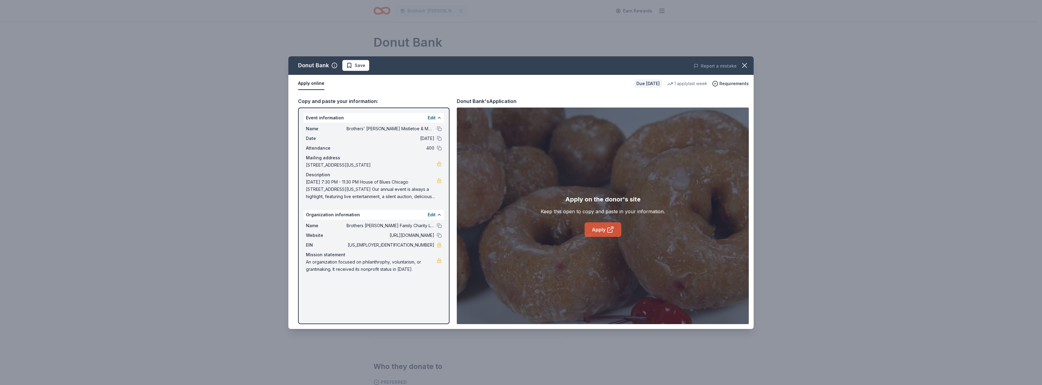 The height and width of the screenshot is (385, 1042). I want to click on div: Organization information, so click(374, 215).